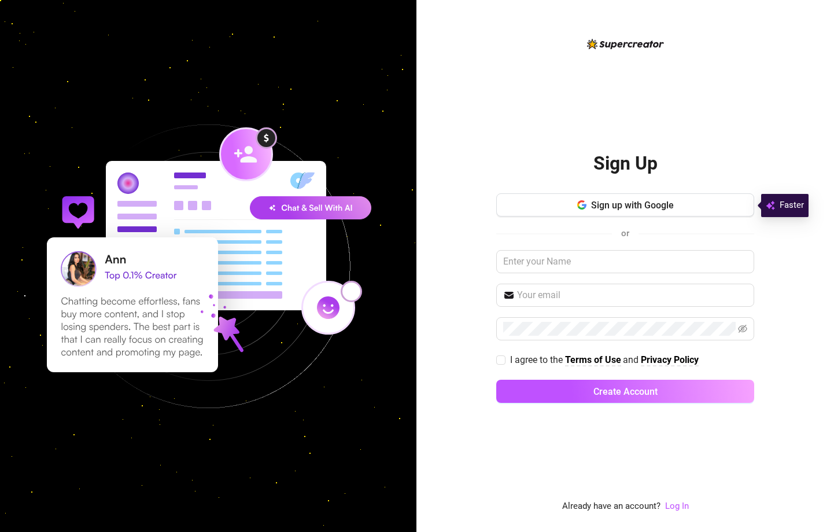  I want to click on a: Privacy Policy, so click(670, 360).